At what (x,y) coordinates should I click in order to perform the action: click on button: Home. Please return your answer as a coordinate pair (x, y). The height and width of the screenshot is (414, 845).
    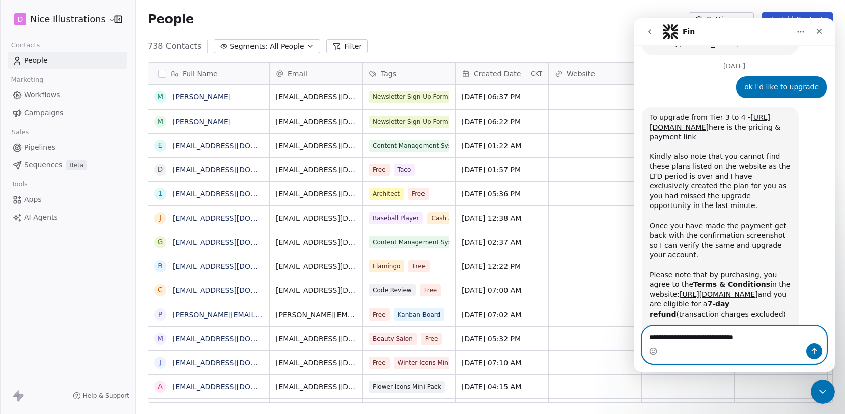
    Looking at the image, I should click on (167, 14).